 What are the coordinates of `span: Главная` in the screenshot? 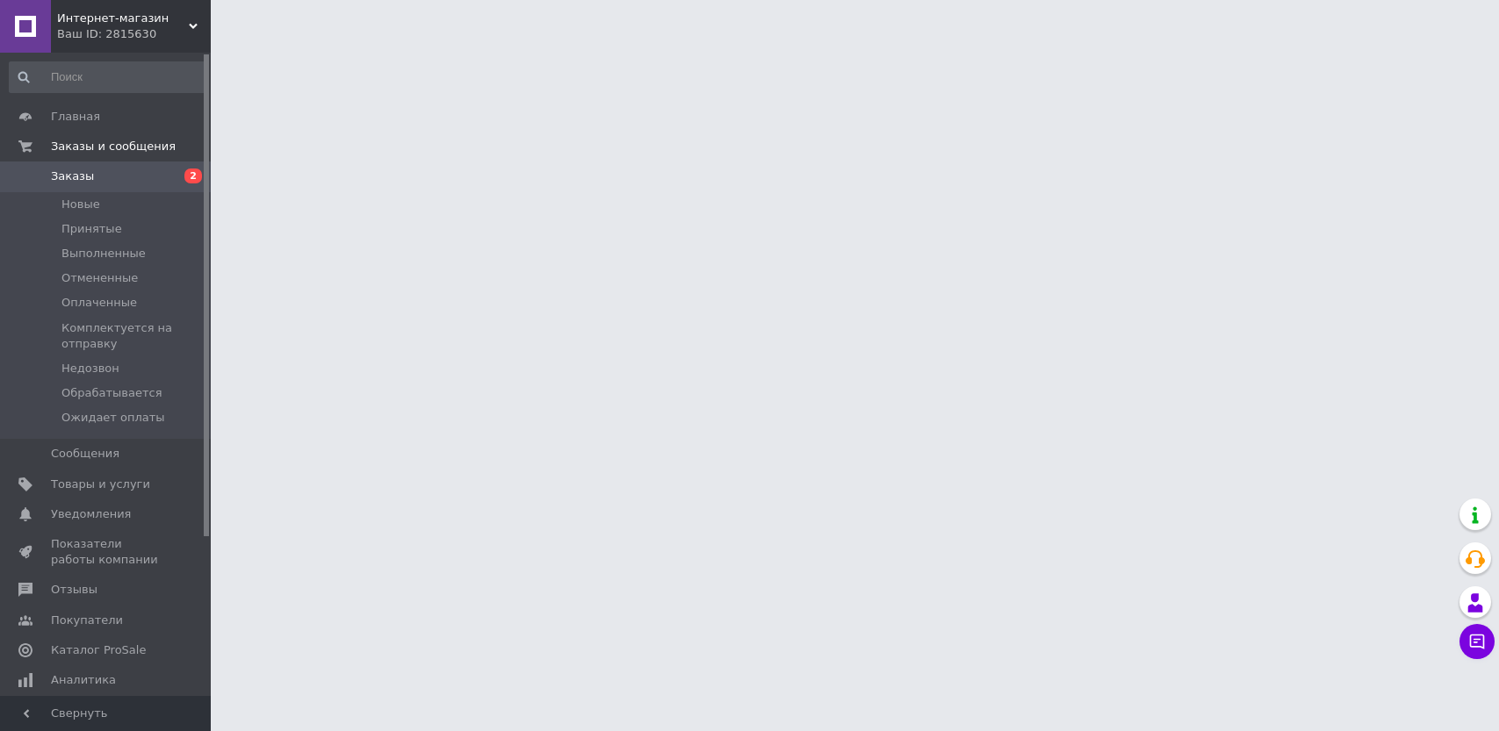 It's located at (75, 117).